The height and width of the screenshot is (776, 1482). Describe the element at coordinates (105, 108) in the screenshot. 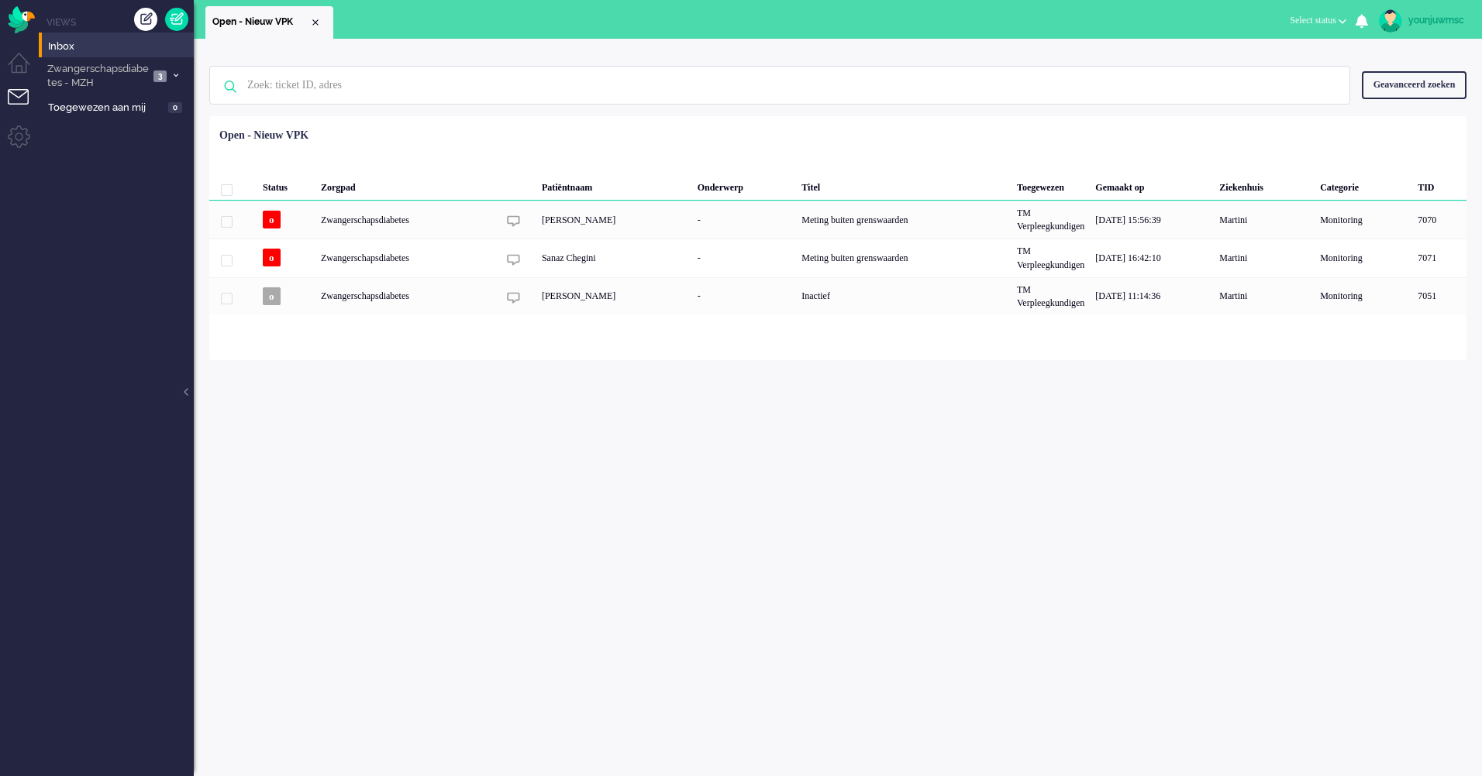

I see `span: Toegewezen aan mij` at that location.